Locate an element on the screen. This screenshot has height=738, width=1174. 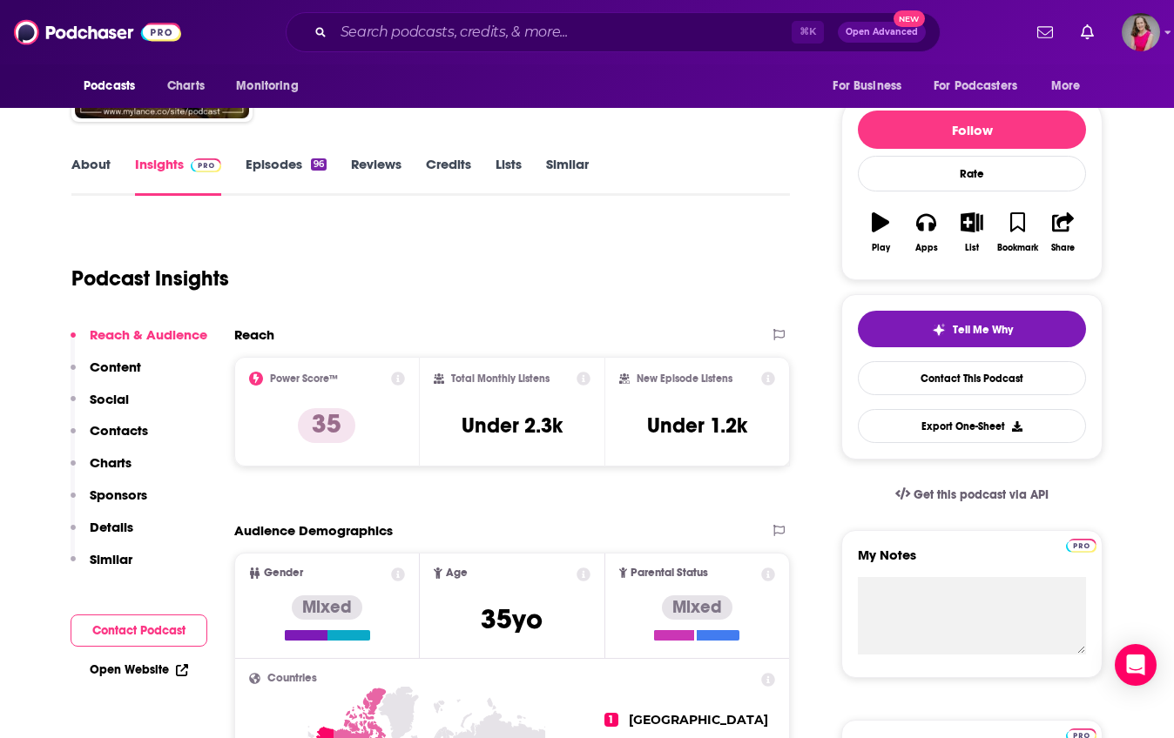
span: Logged in as AmyRasdal is located at coordinates (1141, 32).